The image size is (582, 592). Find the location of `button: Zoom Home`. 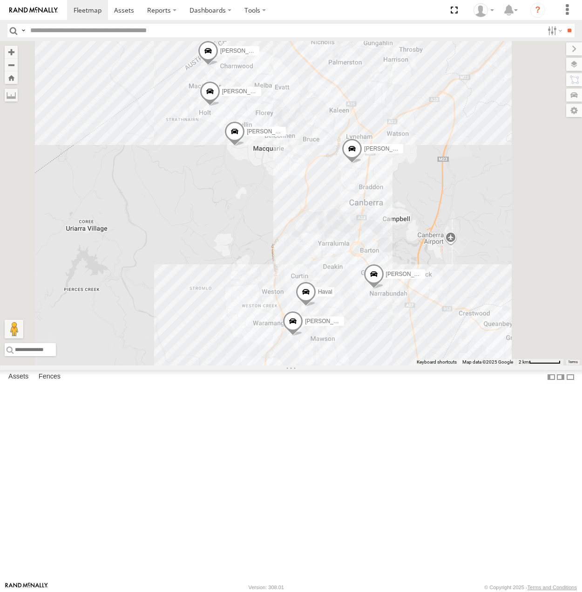

button: Zoom Home is located at coordinates (11, 77).